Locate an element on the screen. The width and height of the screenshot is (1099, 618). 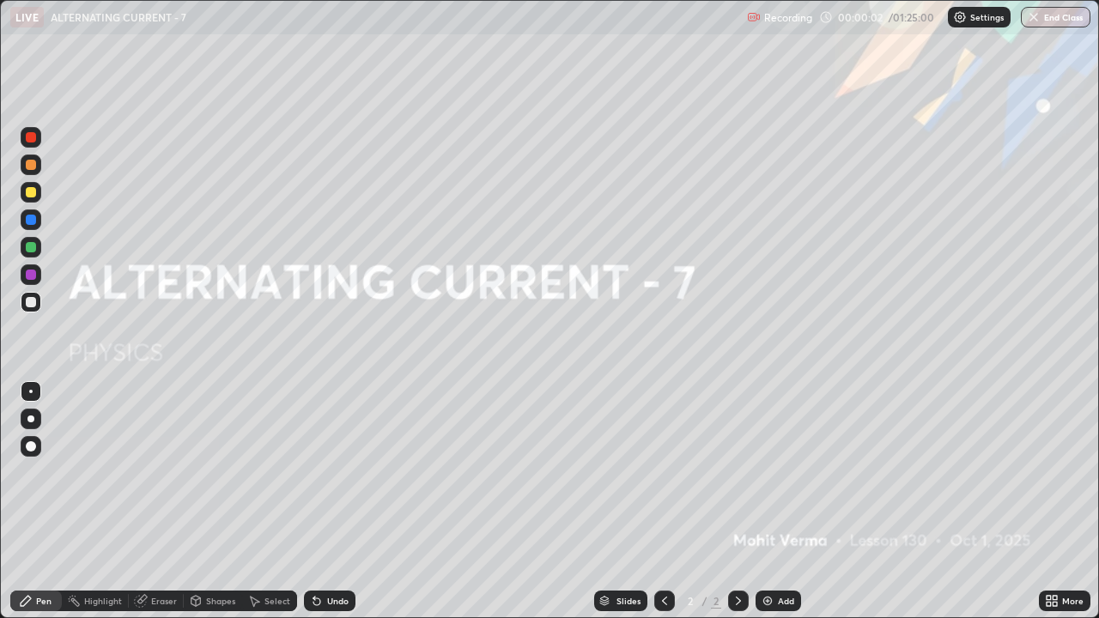
img: end-class-cross is located at coordinates (1034, 17).